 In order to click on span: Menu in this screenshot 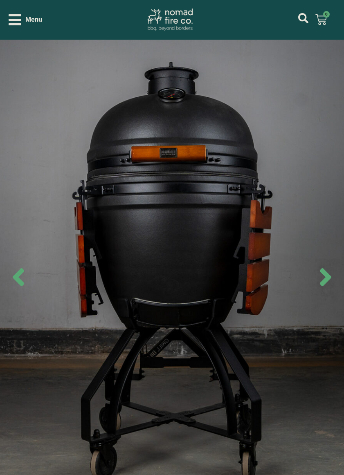, I will do `click(34, 20)`.